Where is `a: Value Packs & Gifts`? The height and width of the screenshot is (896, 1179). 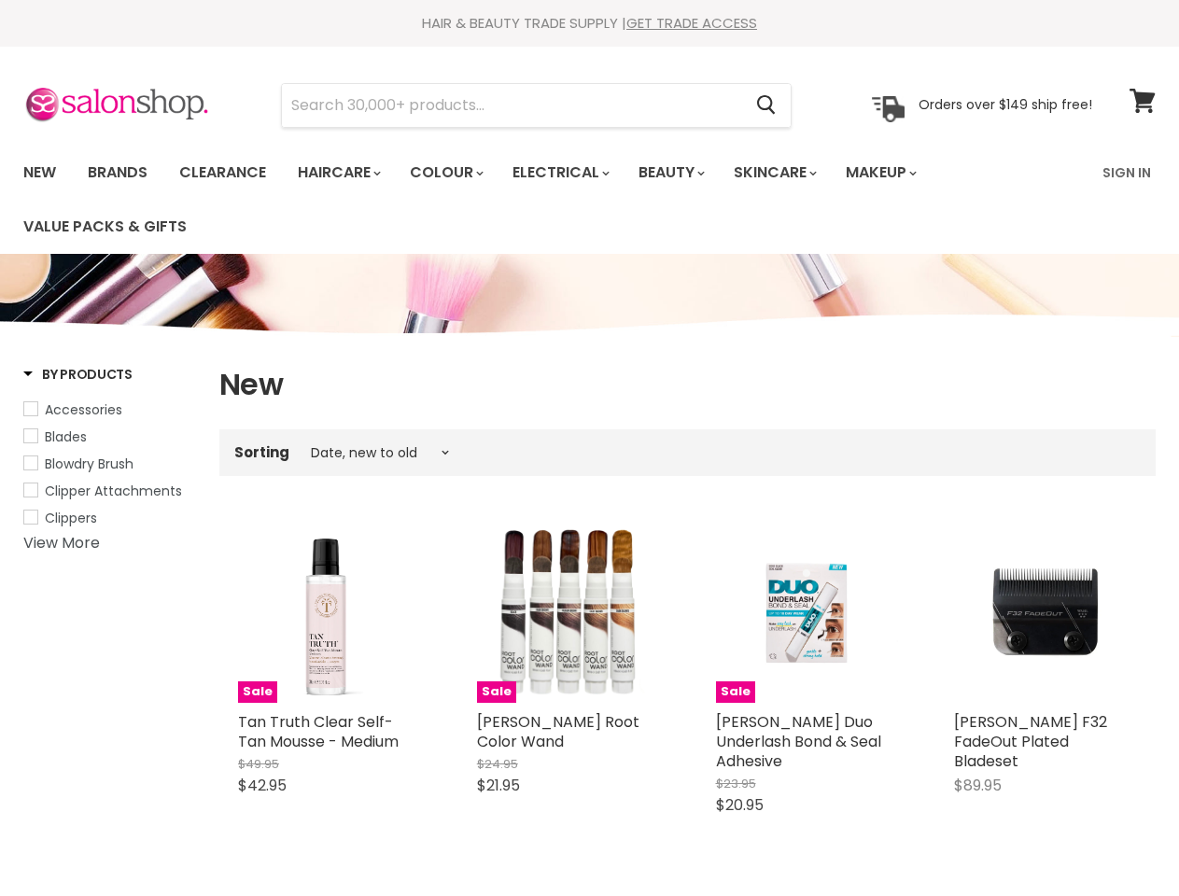 a: Value Packs & Gifts is located at coordinates (105, 227).